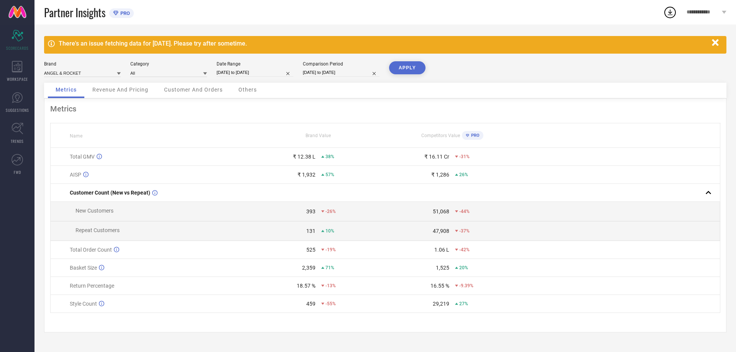 The height and width of the screenshot is (352, 736). I want to click on div: 2,359, so click(309, 268).